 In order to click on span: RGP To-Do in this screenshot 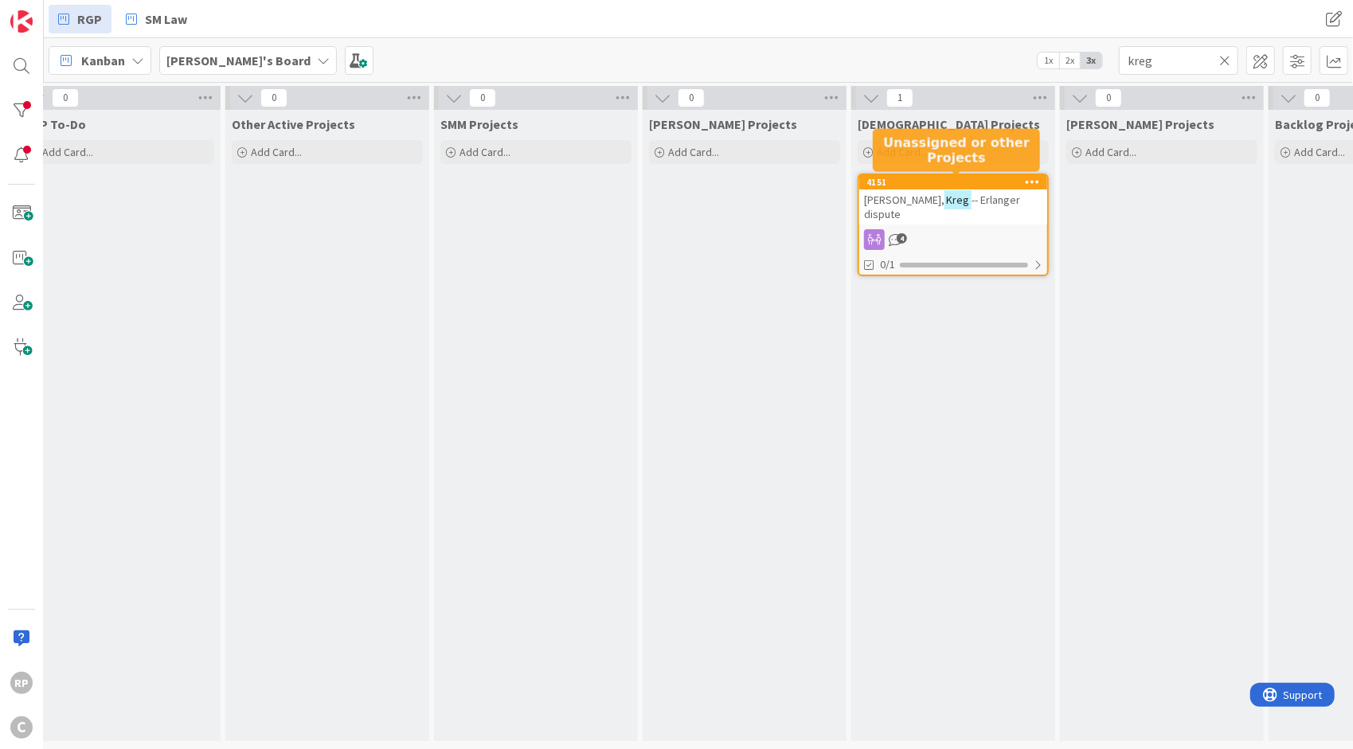, I will do `click(54, 124)`.